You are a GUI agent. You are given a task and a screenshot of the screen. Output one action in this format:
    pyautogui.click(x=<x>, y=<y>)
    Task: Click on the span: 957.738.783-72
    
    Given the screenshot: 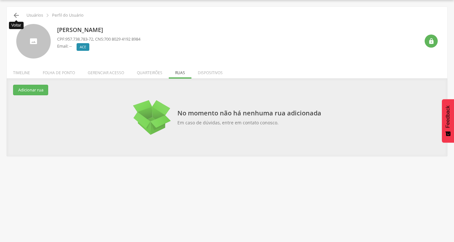 What is the action you would take?
    pyautogui.click(x=79, y=39)
    